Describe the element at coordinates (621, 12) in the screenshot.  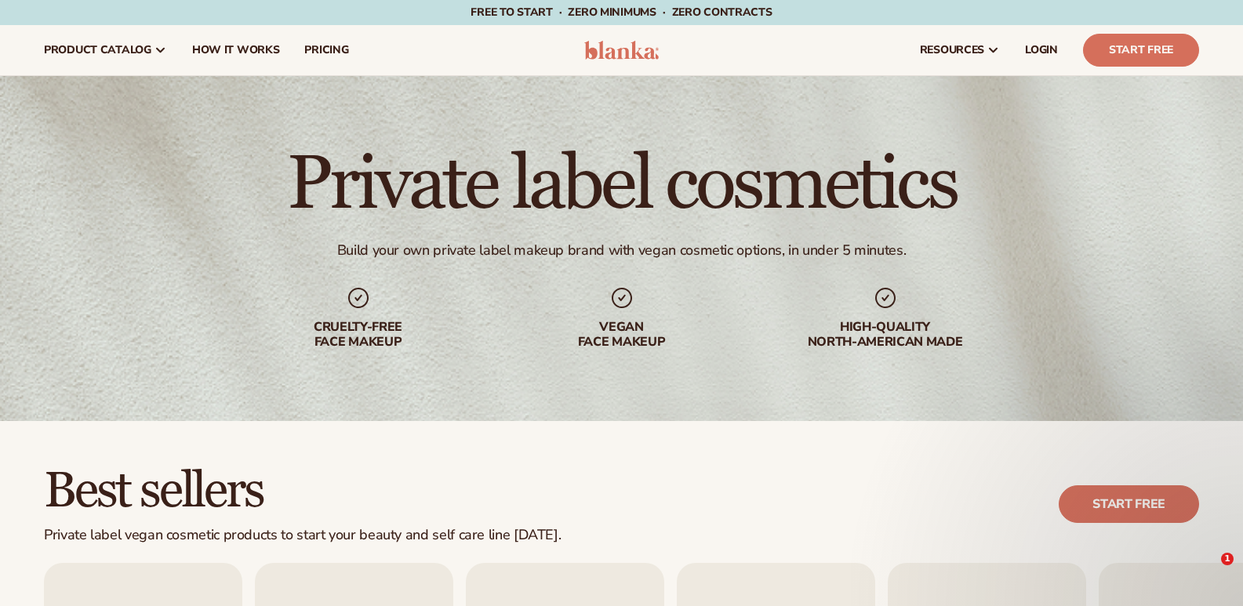
I see `span: Free to start · ZERO minimums · ZERO contracts` at that location.